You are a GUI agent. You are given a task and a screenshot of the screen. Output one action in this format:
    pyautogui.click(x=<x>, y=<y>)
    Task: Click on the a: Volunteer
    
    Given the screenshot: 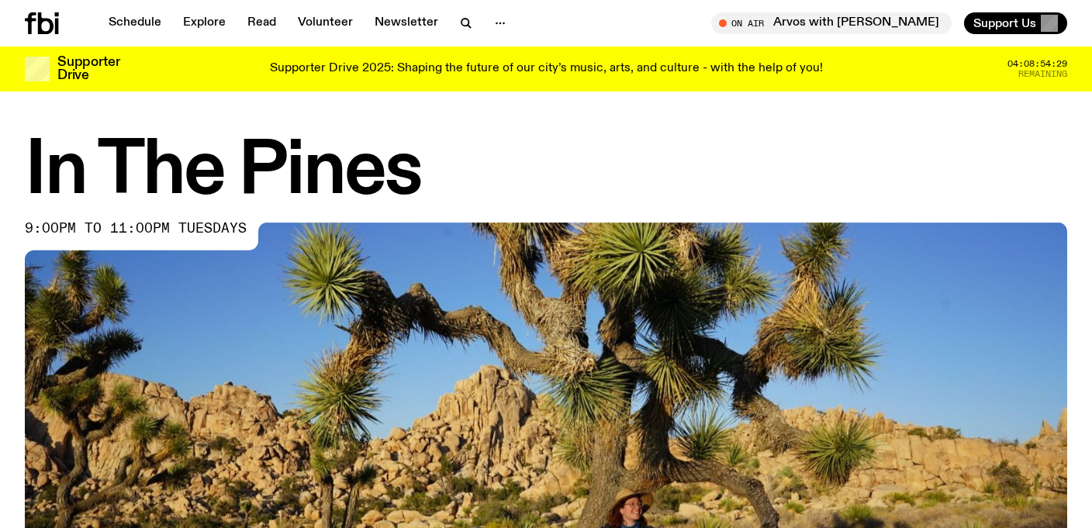 What is the action you would take?
    pyautogui.click(x=325, y=23)
    